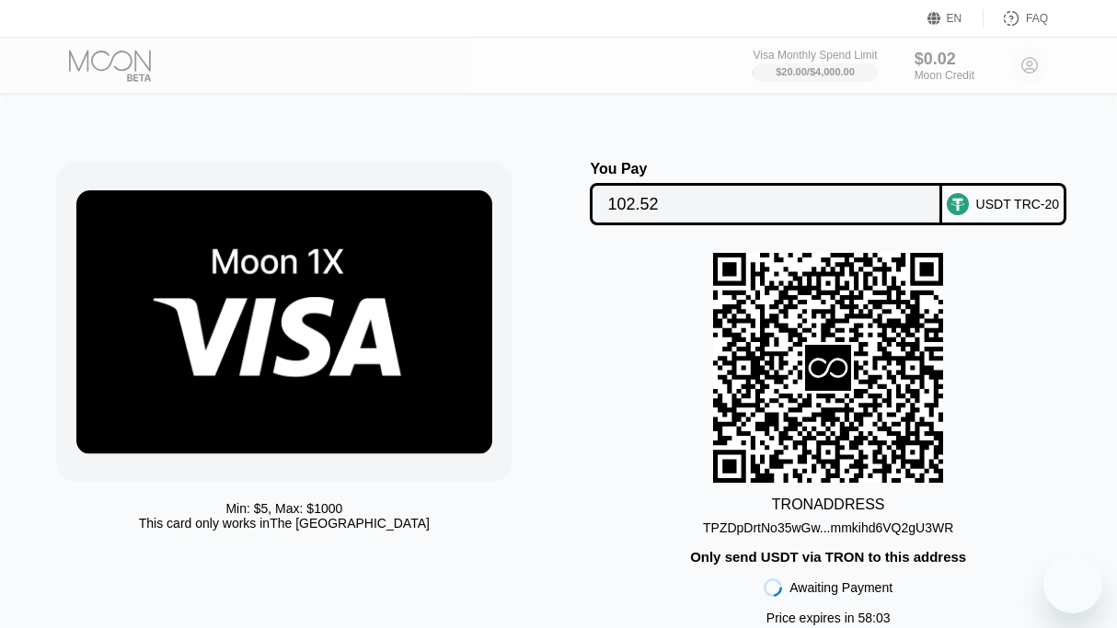 The height and width of the screenshot is (628, 1117). I want to click on div: Visa Monthly Spend Limit, so click(814, 55).